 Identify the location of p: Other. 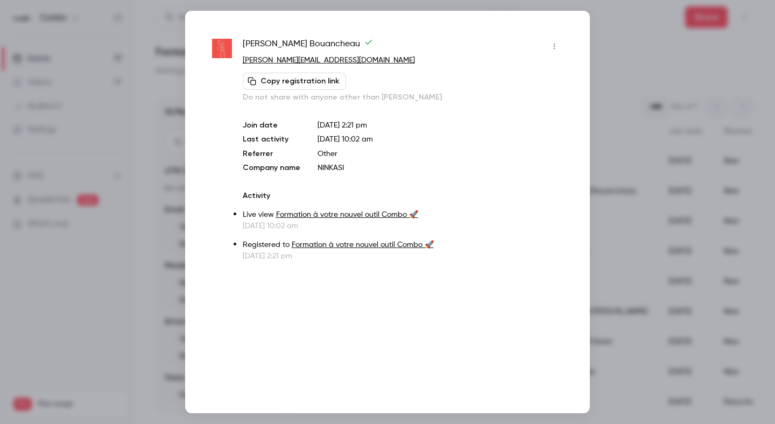
(441, 154).